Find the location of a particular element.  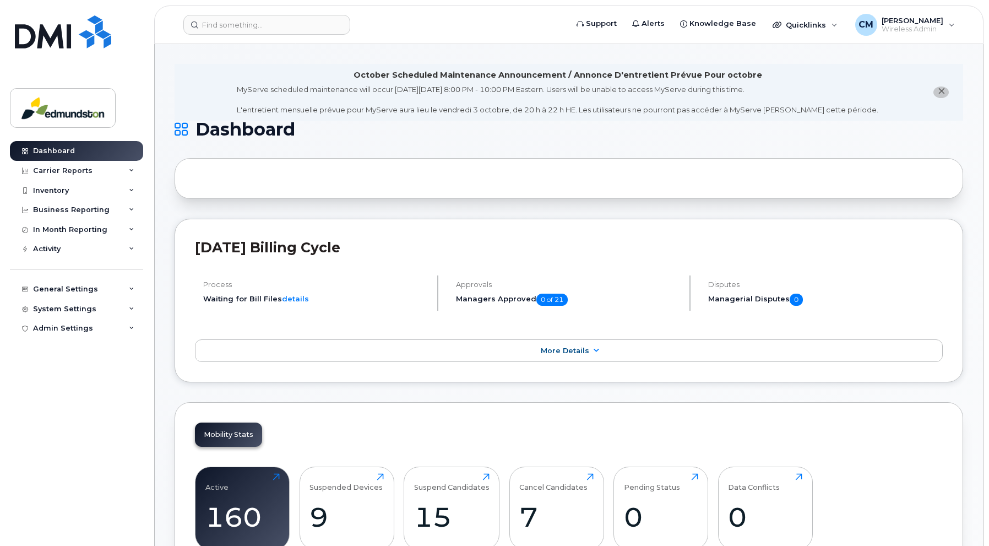

span: More Details is located at coordinates (565, 350).